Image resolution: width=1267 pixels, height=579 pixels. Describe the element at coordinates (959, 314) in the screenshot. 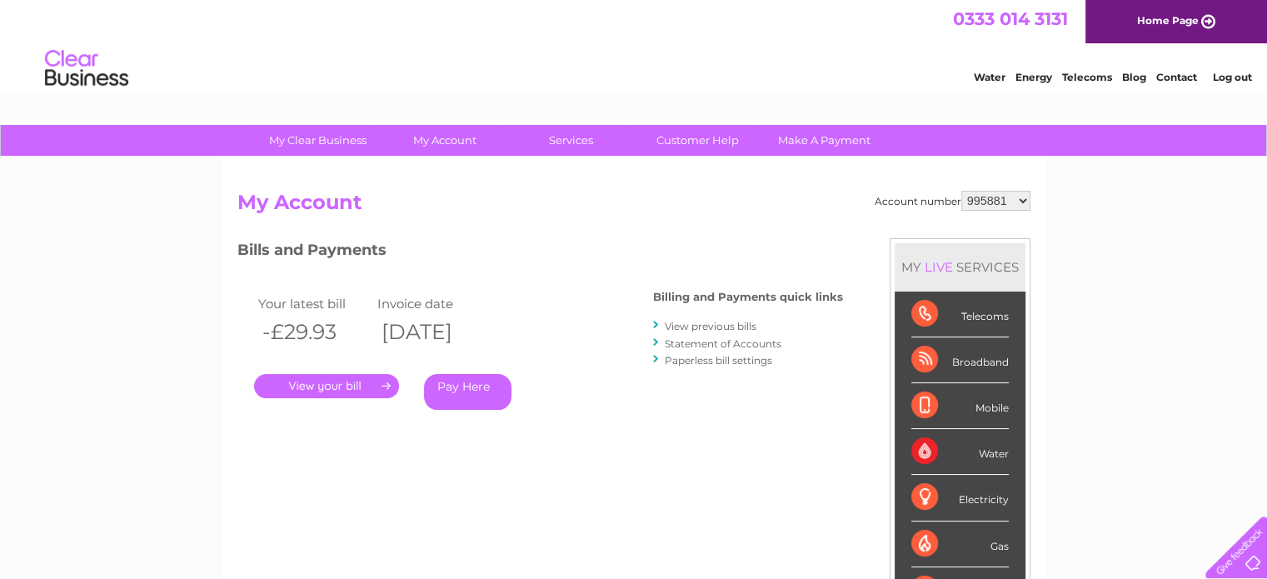

I see `div: Telecoms` at that location.